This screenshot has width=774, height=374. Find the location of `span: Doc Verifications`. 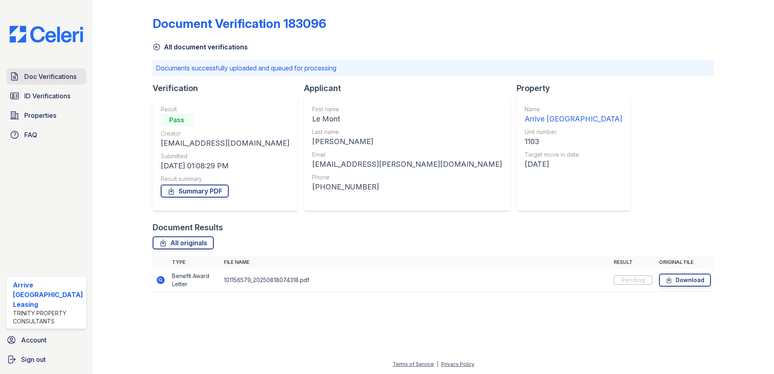

span: Doc Verifications is located at coordinates (50, 76).